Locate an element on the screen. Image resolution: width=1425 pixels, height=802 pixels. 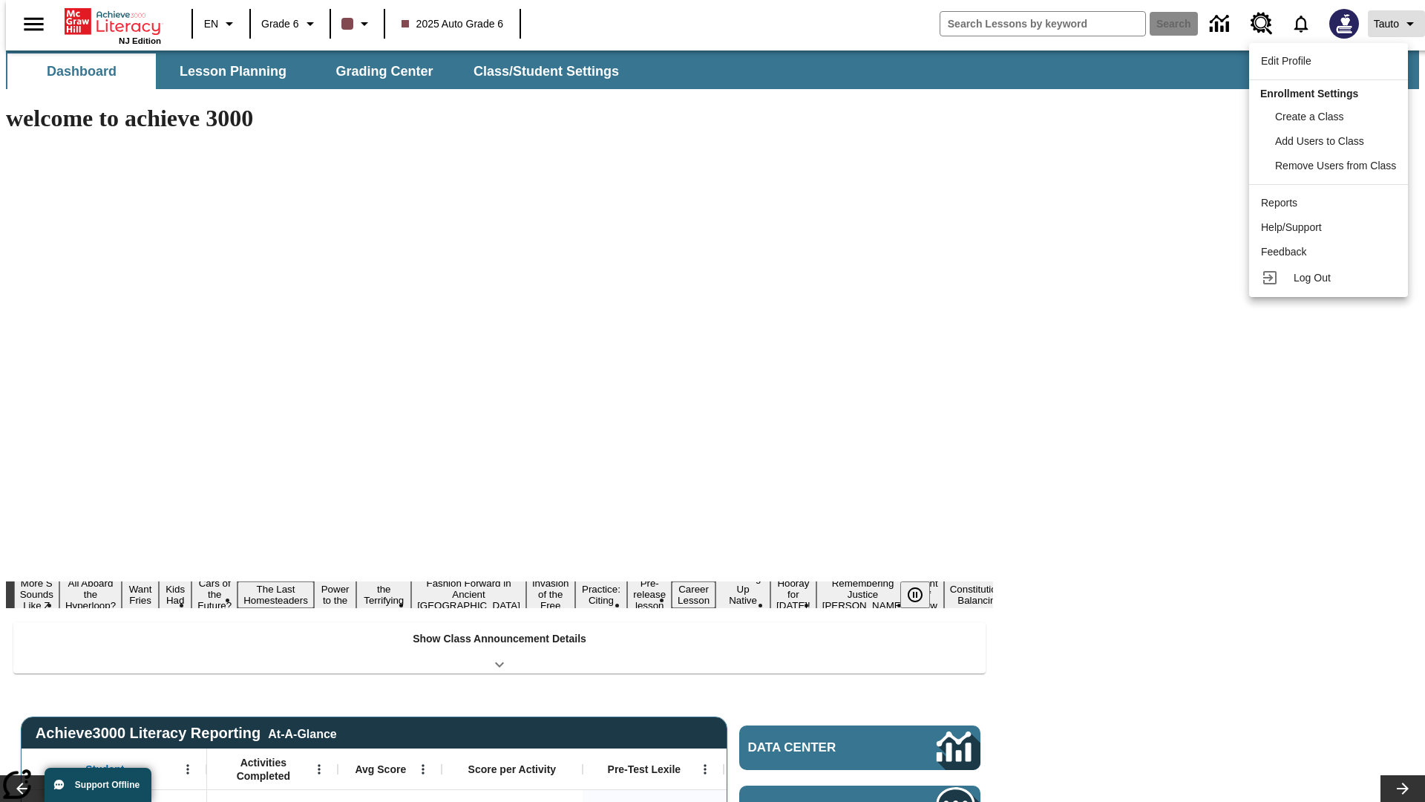
span: Enrollment Settings is located at coordinates (1309, 94).